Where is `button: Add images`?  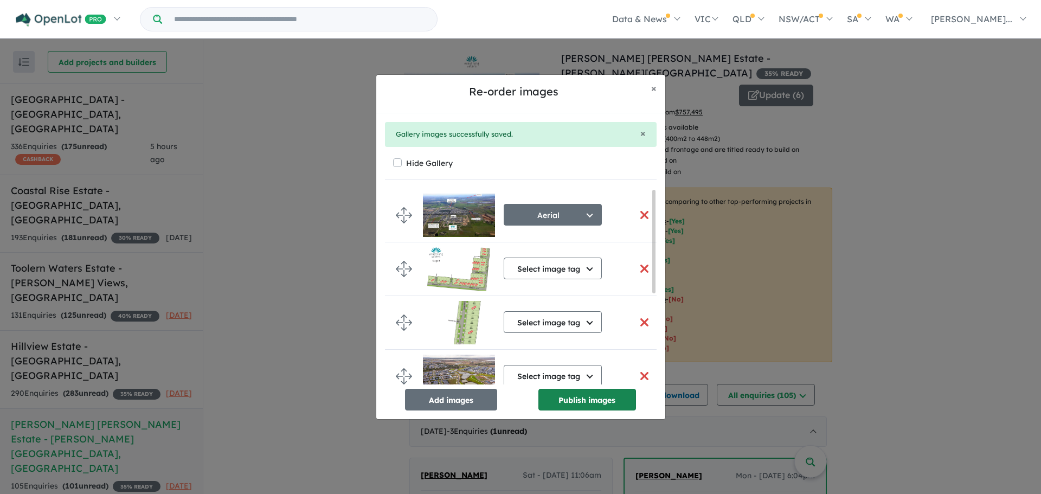
button: Add images is located at coordinates (451, 400).